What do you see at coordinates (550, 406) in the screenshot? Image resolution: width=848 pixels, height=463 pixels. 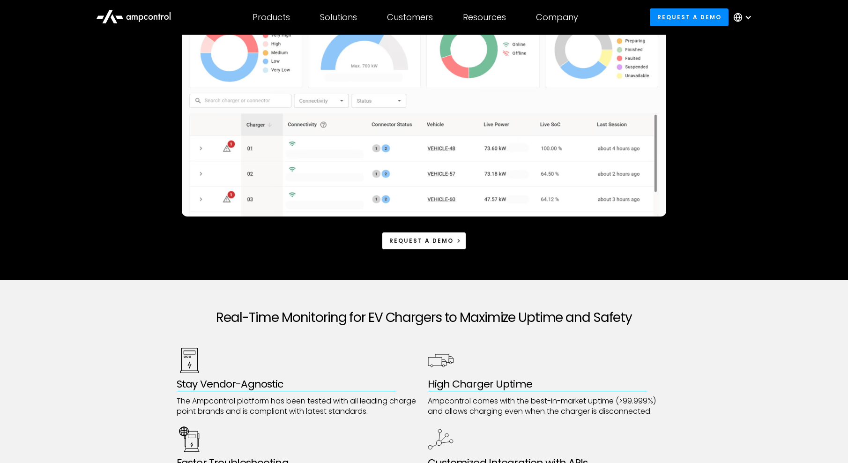 I see `p: Ampcontrol comes with the best-in-market uptime (>99.999%) and allows charging even when the char...` at bounding box center [550, 406].